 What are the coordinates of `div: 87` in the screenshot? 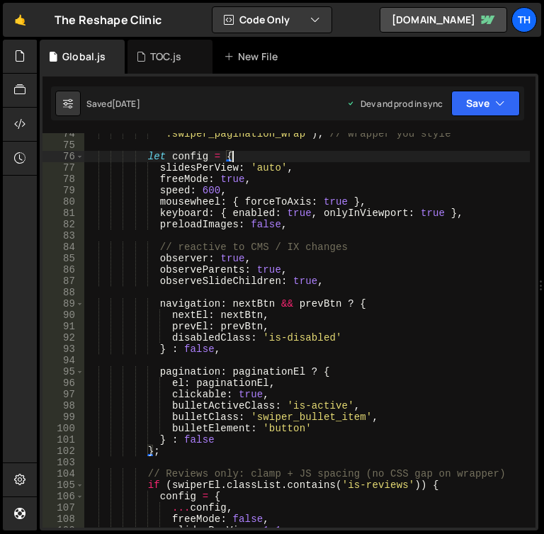 It's located at (63, 281).